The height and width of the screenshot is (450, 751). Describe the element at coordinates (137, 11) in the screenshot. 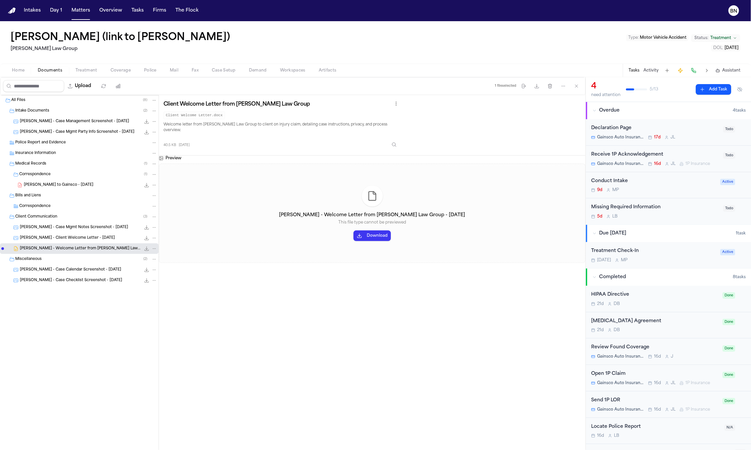

I see `button: Tasks` at that location.